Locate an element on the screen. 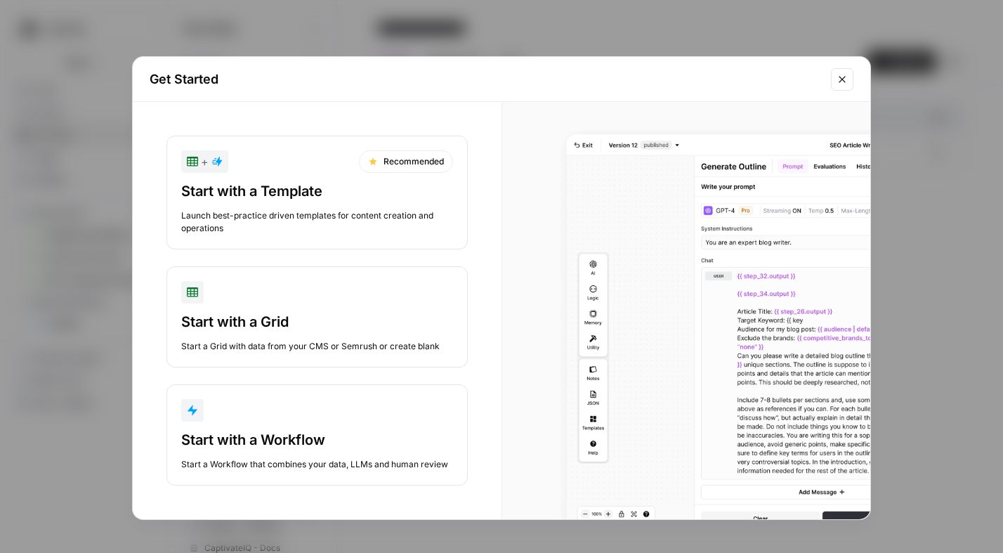  div: Start with a Template is located at coordinates (317, 191).